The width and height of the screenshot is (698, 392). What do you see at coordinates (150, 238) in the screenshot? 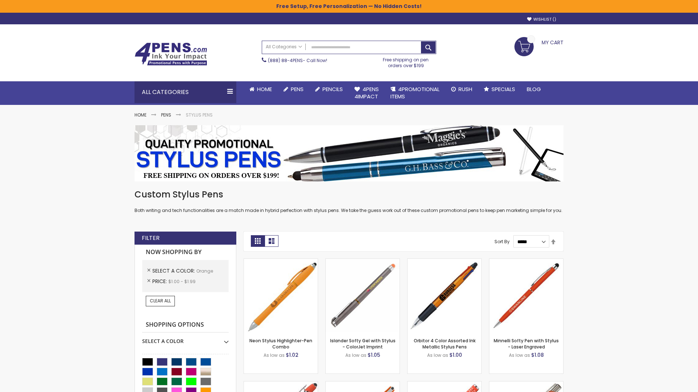
I see `strong: Filter` at bounding box center [150, 238].